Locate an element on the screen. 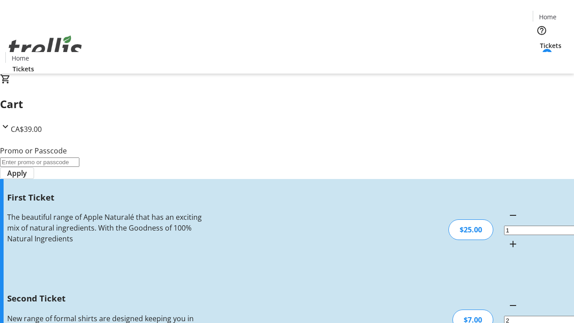 The height and width of the screenshot is (323, 574). button: Help is located at coordinates (542, 31).